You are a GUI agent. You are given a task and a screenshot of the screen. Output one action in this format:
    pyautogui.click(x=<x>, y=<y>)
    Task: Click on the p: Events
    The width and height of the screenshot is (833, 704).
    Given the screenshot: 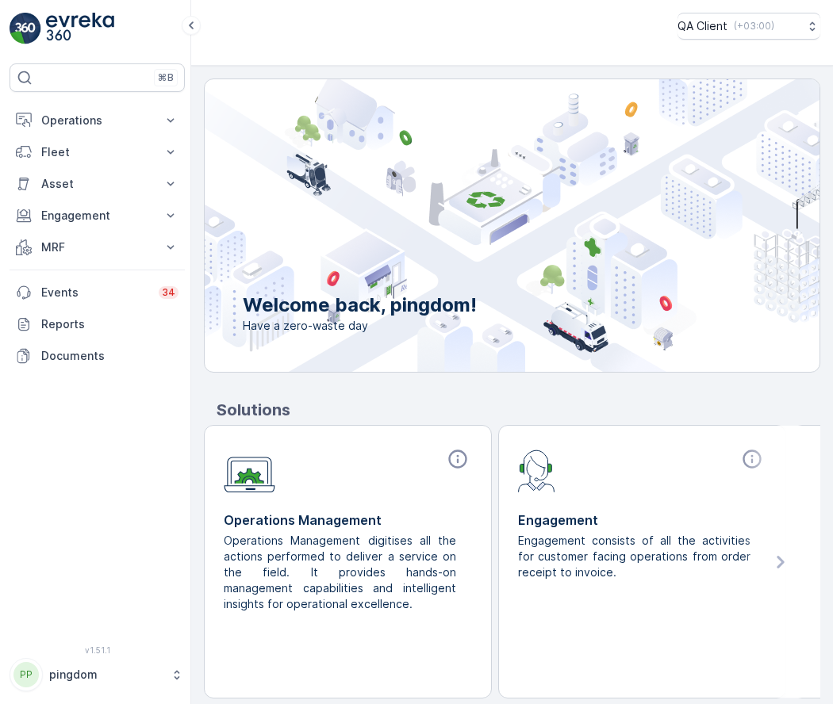 What is the action you would take?
    pyautogui.click(x=95, y=293)
    